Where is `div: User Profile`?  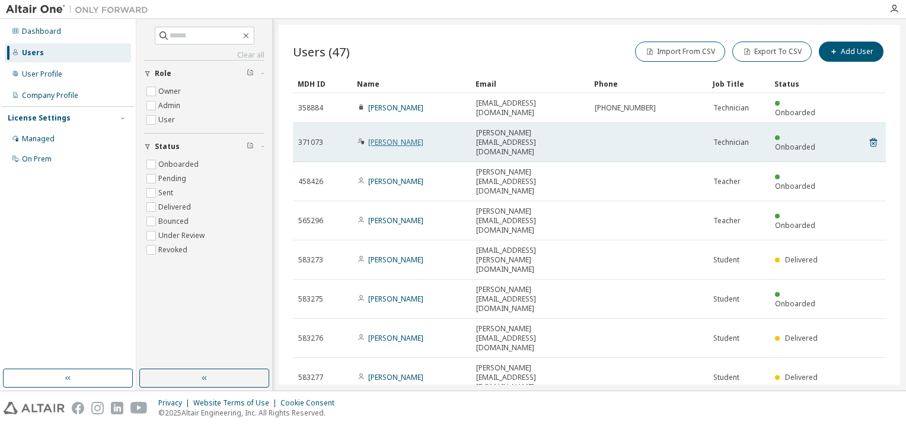
div: User Profile is located at coordinates (42, 74).